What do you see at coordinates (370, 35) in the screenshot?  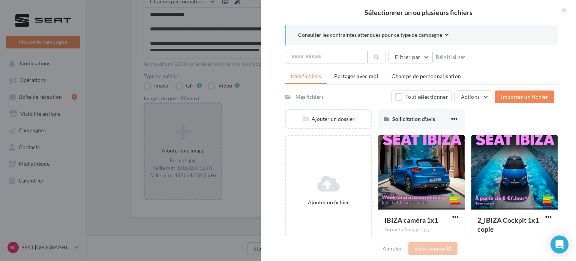 I see `span: Consulter les contraintes attendues pour ce type de campagne` at bounding box center [370, 35].